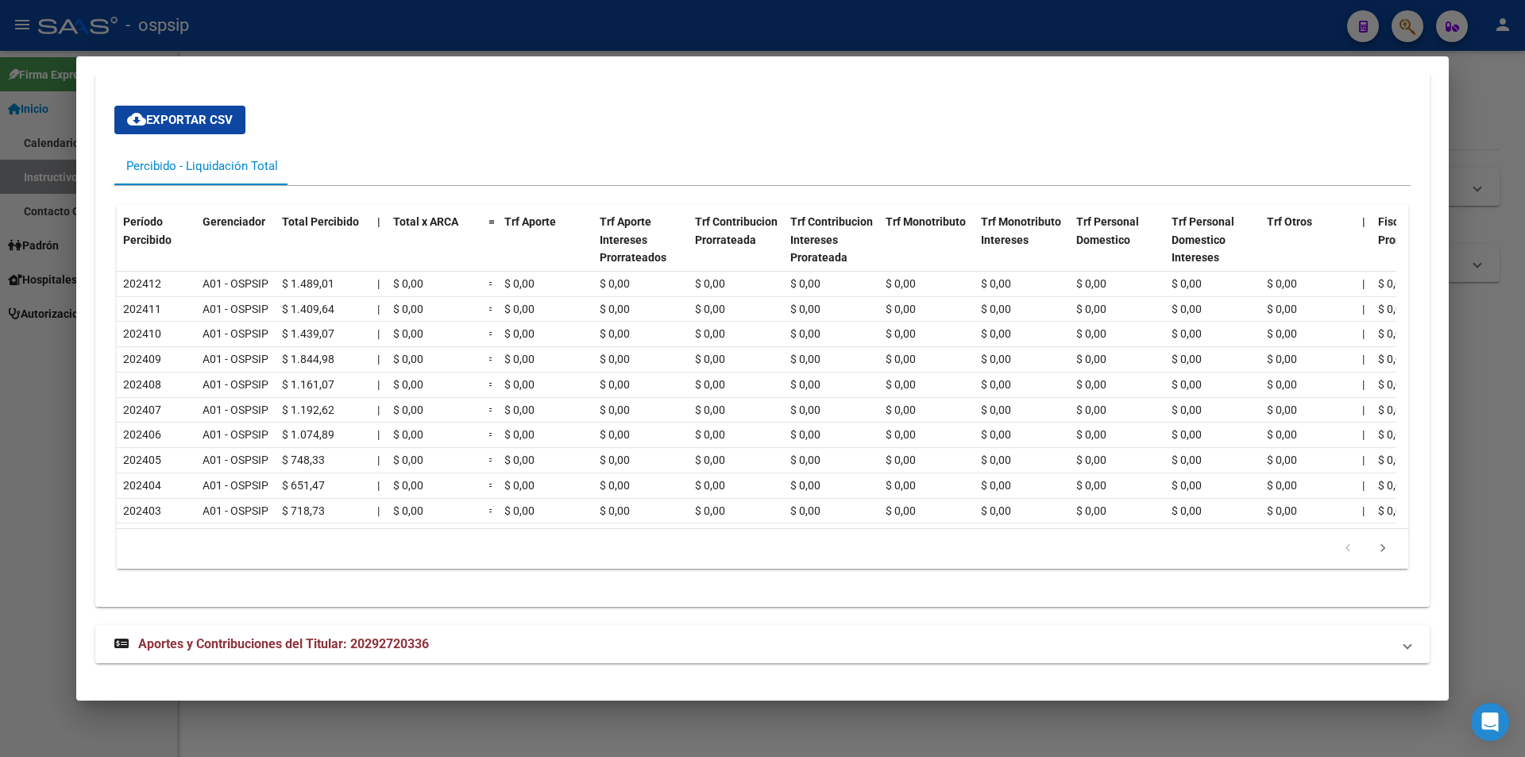 This screenshot has height=757, width=1525. Describe the element at coordinates (308, 309) in the screenshot. I see `span: $ 1.409,64` at that location.